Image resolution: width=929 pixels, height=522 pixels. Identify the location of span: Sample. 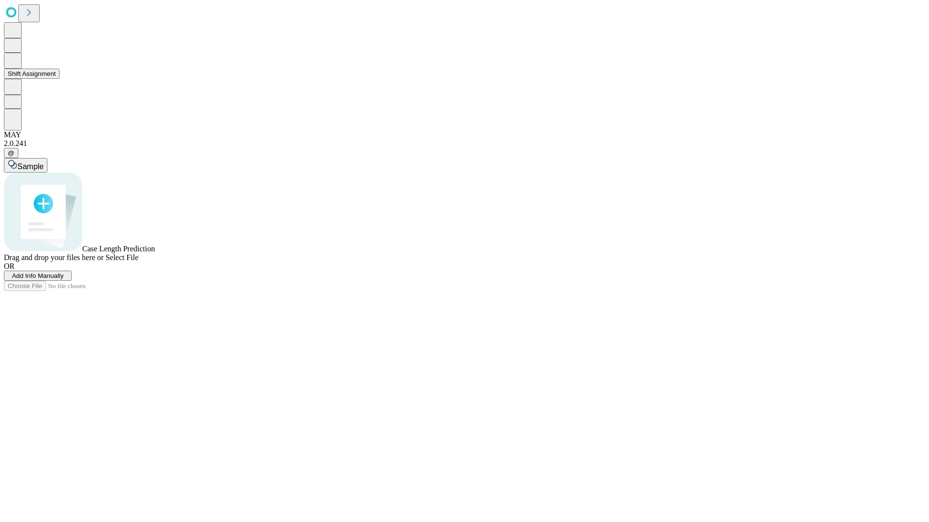
(30, 166).